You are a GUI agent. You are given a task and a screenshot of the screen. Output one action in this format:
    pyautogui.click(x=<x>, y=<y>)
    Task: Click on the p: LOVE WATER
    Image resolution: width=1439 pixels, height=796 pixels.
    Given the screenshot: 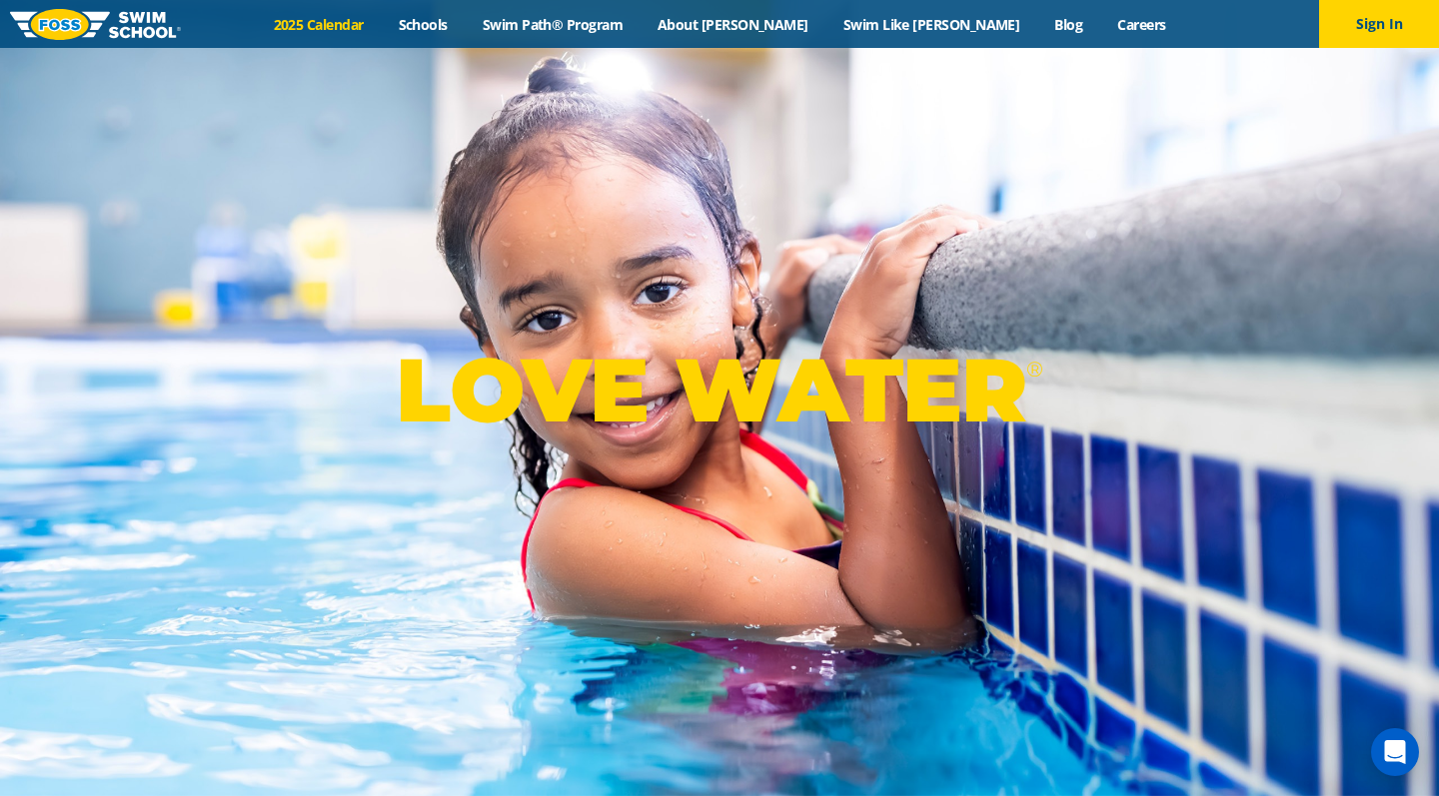 What is the action you would take?
    pyautogui.click(x=719, y=390)
    